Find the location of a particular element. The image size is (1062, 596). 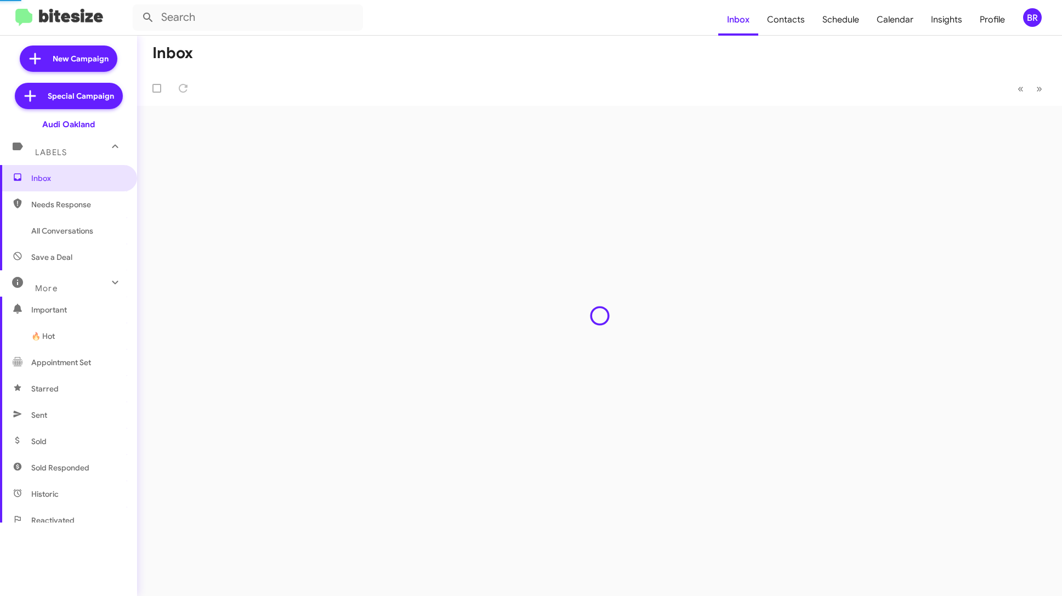

span: Needs Response is located at coordinates (78, 205).